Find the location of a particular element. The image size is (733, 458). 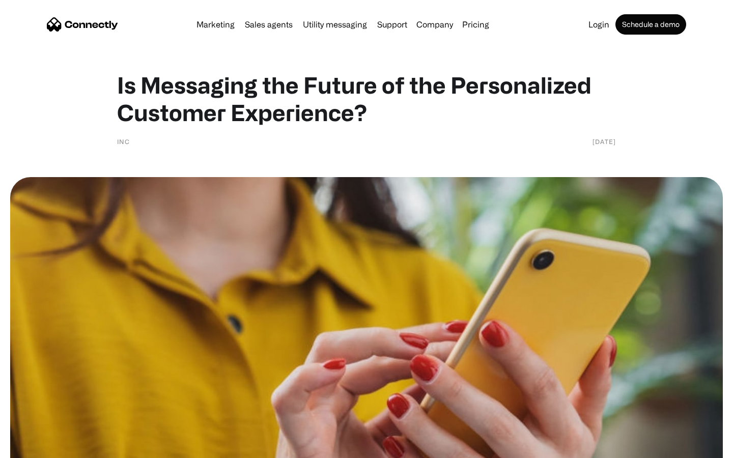

a: Login is located at coordinates (599, 24).